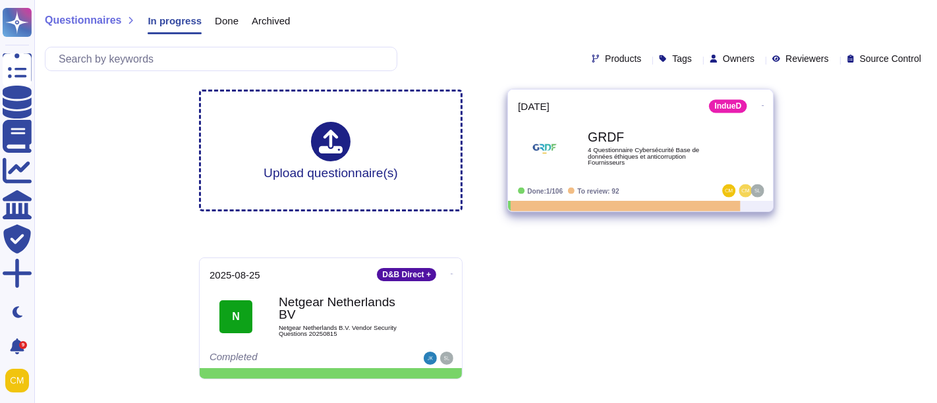 This screenshot has width=937, height=403. What do you see at coordinates (224, 59) in the screenshot?
I see `input: Search by keywords` at bounding box center [224, 59].